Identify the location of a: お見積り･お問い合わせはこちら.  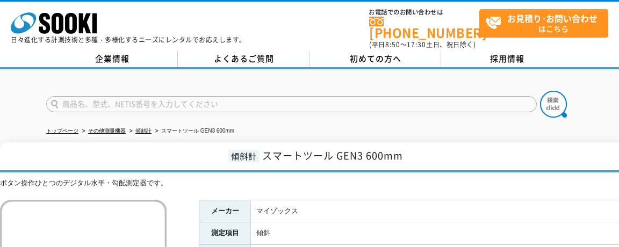
(543, 23).